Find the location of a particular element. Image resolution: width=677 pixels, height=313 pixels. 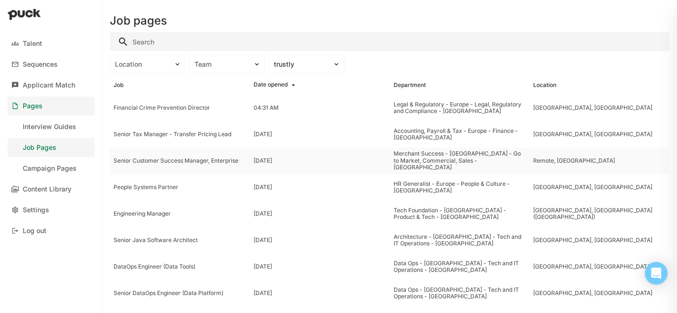

div: Financial Crime Prevention Director is located at coordinates (180, 108).